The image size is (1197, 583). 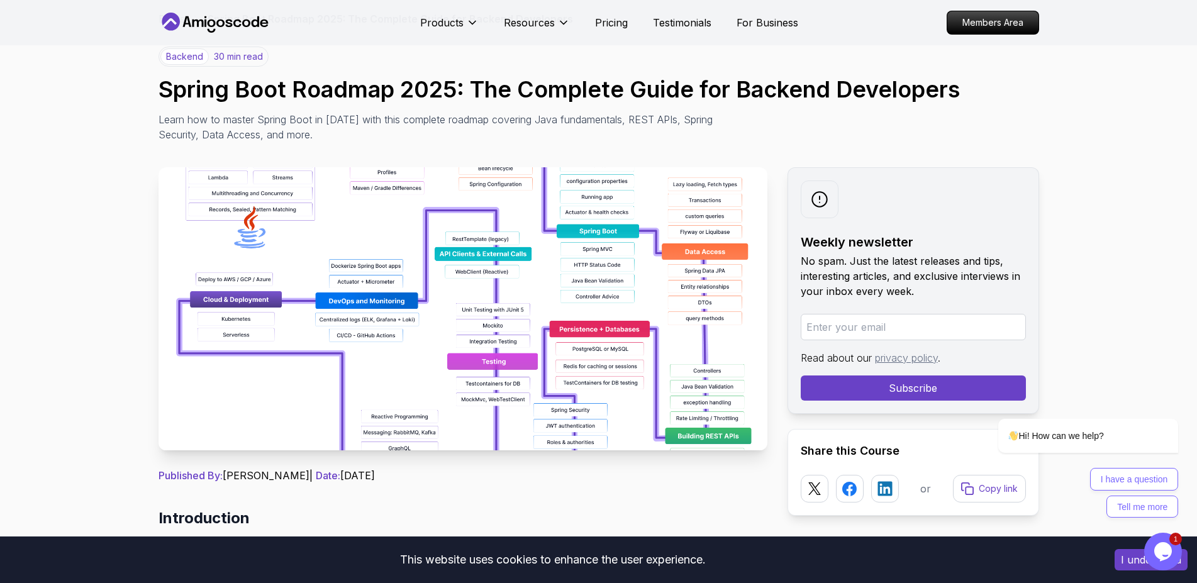 What do you see at coordinates (176, 160) in the screenshot?
I see `button: I have a question` at bounding box center [176, 160].